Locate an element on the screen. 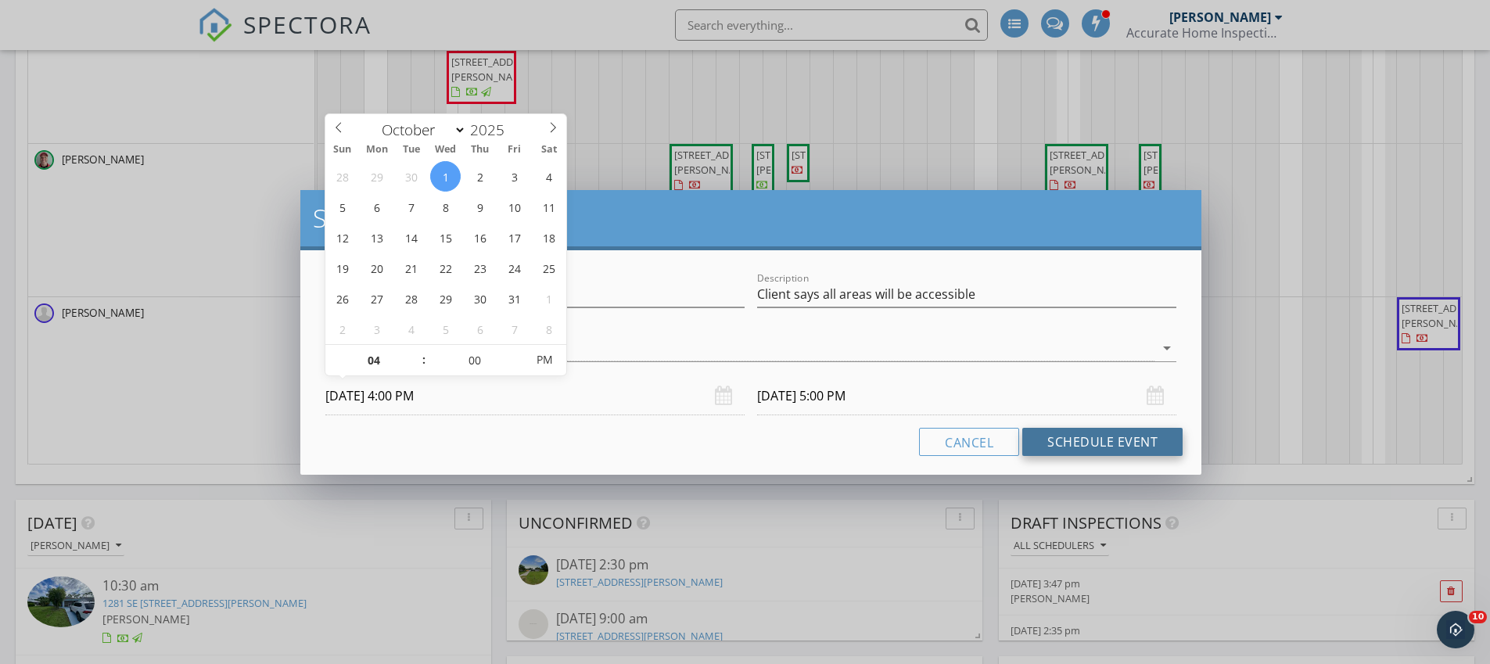  span: Mon is located at coordinates (377, 149).